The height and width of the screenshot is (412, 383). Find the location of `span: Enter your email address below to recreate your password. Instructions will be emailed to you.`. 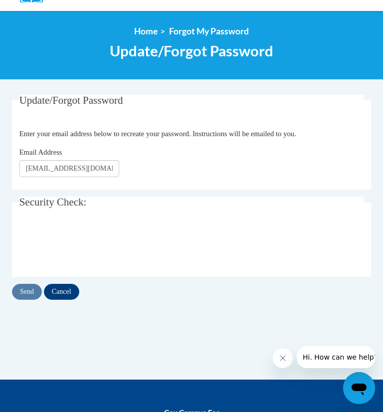

span: Enter your email address below to recreate your password. Instructions will be emailed to you. is located at coordinates (158, 134).